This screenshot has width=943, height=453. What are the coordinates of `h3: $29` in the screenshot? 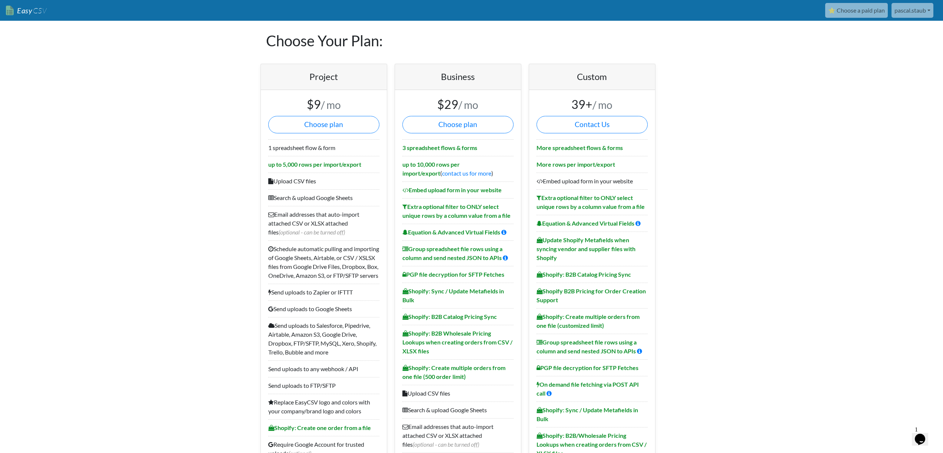 It's located at (458, 104).